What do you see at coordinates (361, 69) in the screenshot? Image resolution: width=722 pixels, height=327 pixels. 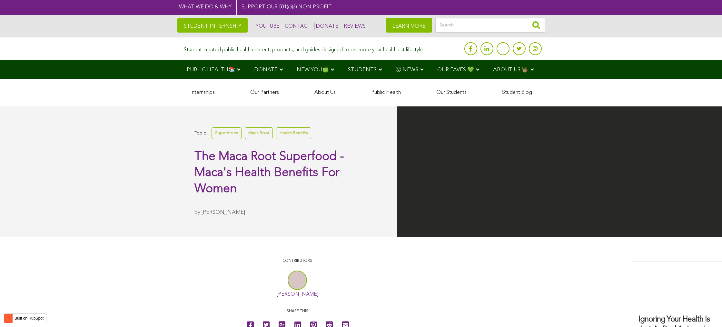 I see `div: Navigation Menu` at bounding box center [361, 69].